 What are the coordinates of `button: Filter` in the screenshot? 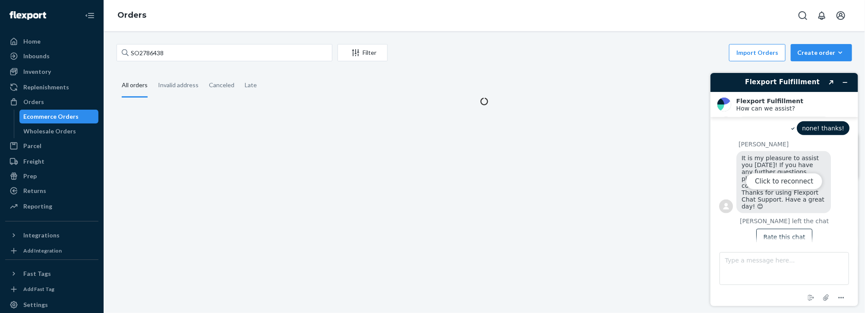 It's located at (363, 53).